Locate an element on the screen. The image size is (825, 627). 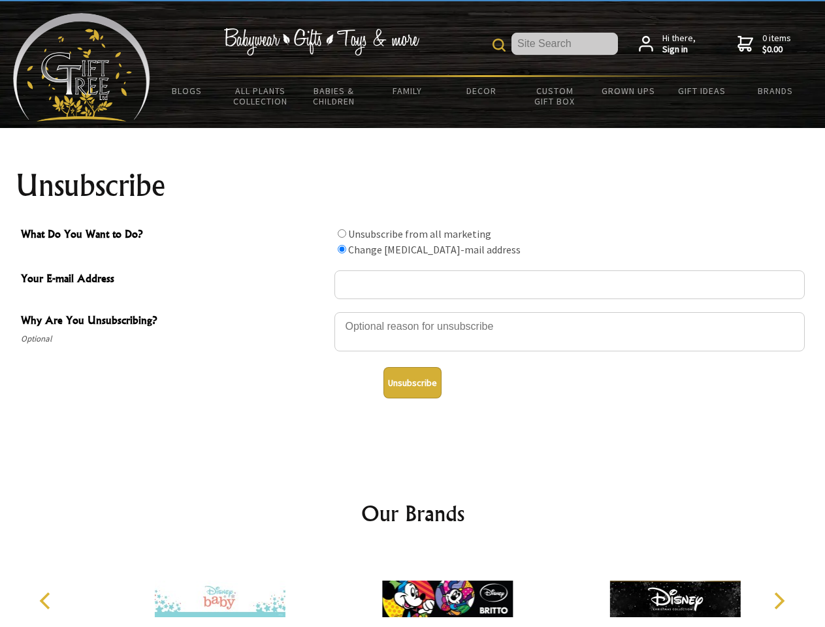
strong: $0.00 is located at coordinates (777, 50).